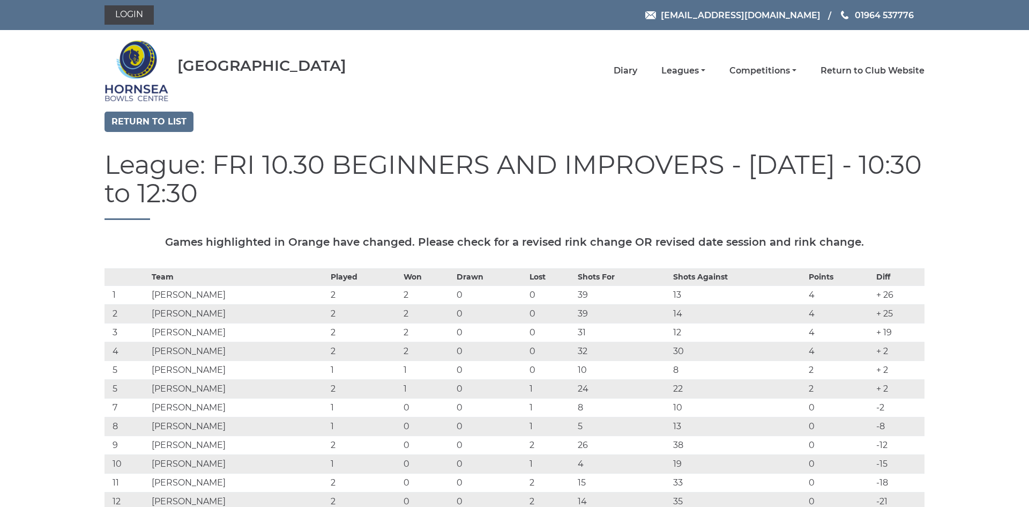  I want to click on td: -12, so click(899, 444).